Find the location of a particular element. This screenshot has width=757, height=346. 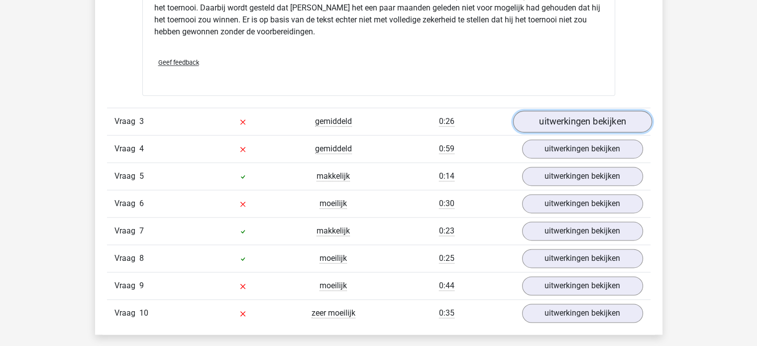

span: 0:23 is located at coordinates (446, 231).